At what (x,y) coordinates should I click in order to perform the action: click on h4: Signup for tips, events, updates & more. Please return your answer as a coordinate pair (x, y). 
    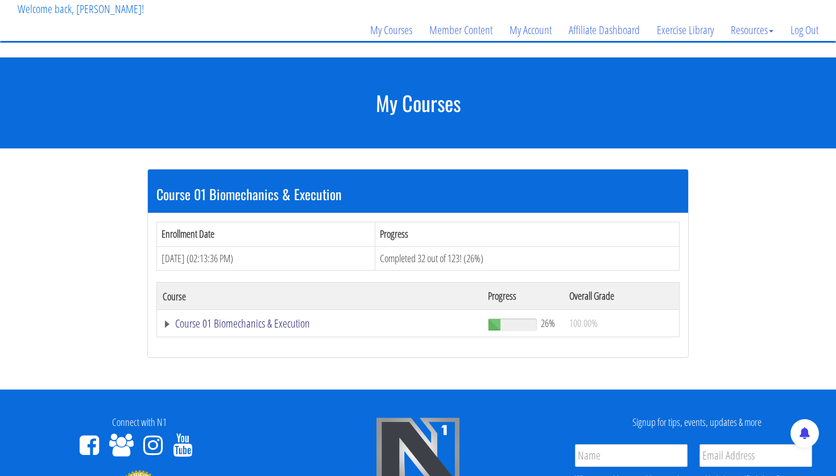
    Looking at the image, I should click on (697, 423).